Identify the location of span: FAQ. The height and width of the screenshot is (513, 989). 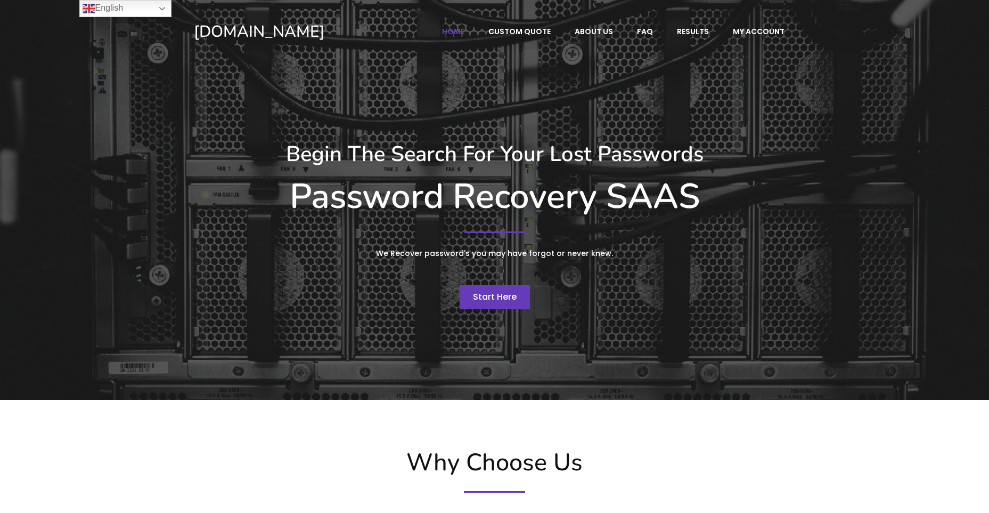
(645, 31).